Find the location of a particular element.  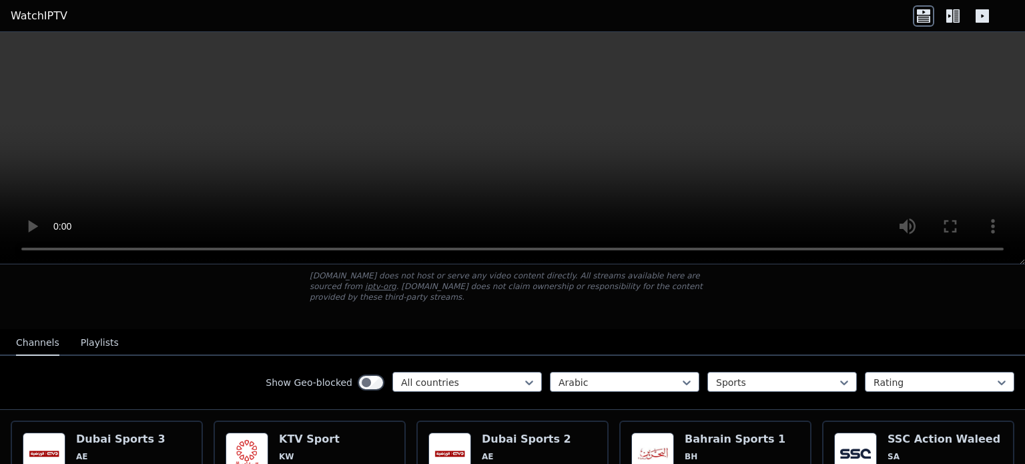

button: Channels is located at coordinates (37, 343).